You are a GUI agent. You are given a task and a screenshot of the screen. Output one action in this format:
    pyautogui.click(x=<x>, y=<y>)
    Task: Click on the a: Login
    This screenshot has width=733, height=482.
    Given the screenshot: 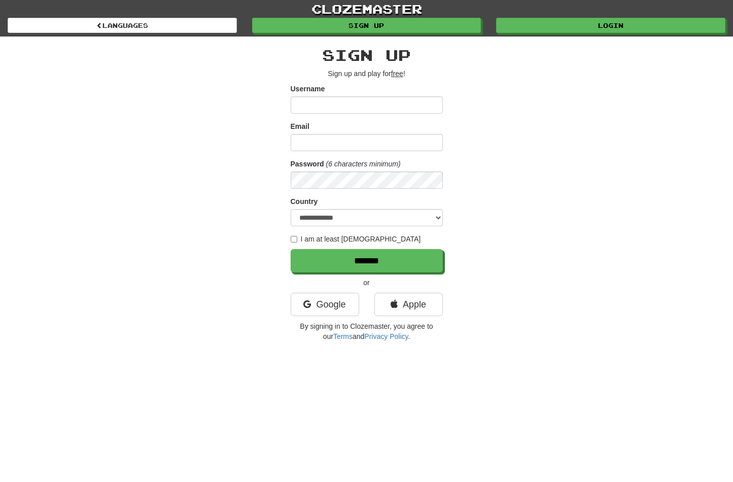 What is the action you would take?
    pyautogui.click(x=611, y=25)
    